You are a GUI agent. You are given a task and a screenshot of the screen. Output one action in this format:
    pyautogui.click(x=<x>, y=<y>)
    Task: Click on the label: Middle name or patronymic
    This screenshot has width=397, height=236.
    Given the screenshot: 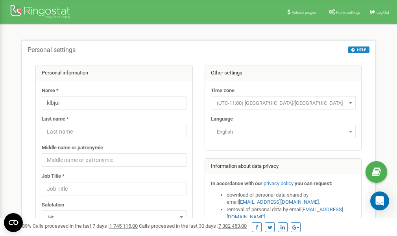 What is the action you would take?
    pyautogui.click(x=72, y=148)
    